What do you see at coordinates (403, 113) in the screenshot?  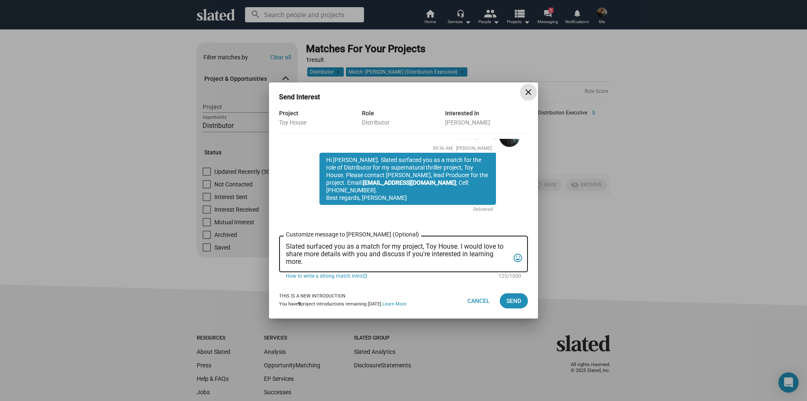 I see `div: Role` at bounding box center [403, 113].